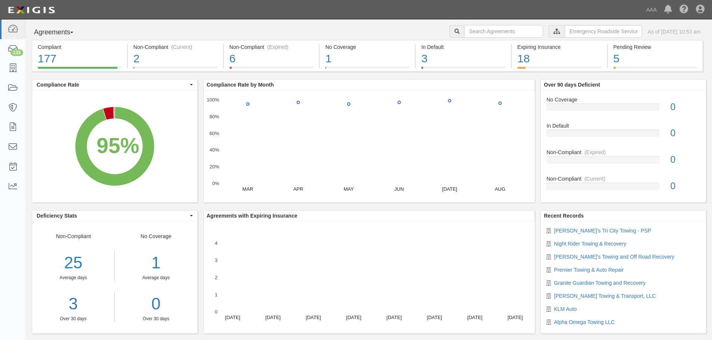 The image size is (712, 340). Describe the element at coordinates (214, 167) in the screenshot. I see `text: 20%` at that location.